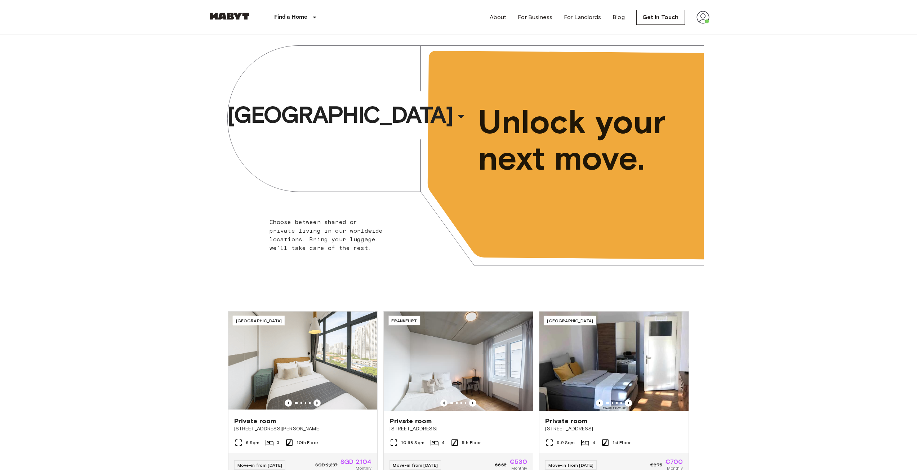 The width and height of the screenshot is (917, 470). What do you see at coordinates (326, 235) in the screenshot?
I see `span: Choose between shared or private living in our worldwide locations. Bring your luggage, we'll tak...` at bounding box center [326, 235].